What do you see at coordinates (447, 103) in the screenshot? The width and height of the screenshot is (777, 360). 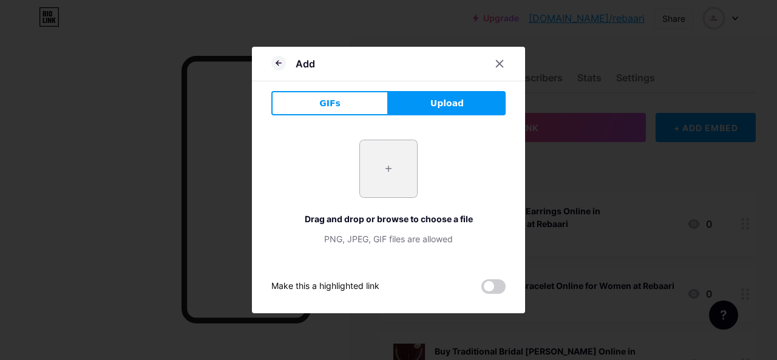 I see `span: Upload` at bounding box center [447, 103].